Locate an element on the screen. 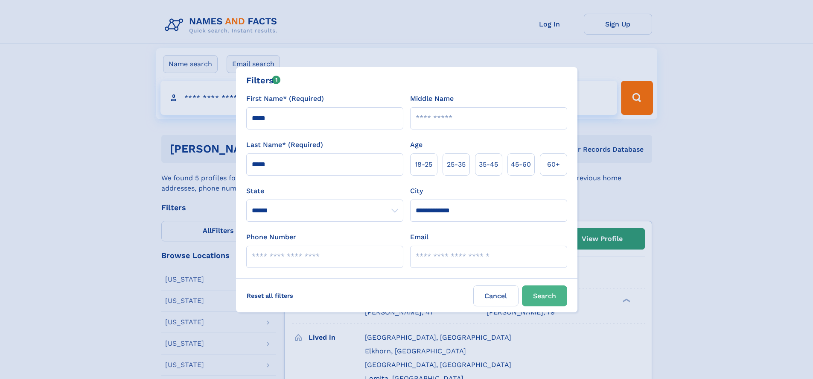 This screenshot has height=379, width=813. label: Reset all filters is located at coordinates (270, 295).